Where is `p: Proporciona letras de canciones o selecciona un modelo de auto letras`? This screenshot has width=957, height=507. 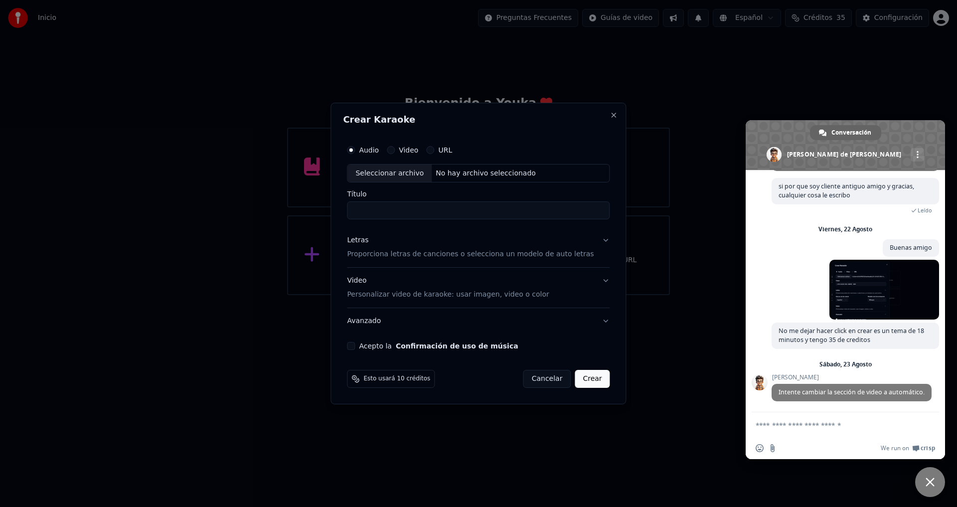 p: Proporciona letras de canciones o selecciona un modelo de auto letras is located at coordinates (470, 255).